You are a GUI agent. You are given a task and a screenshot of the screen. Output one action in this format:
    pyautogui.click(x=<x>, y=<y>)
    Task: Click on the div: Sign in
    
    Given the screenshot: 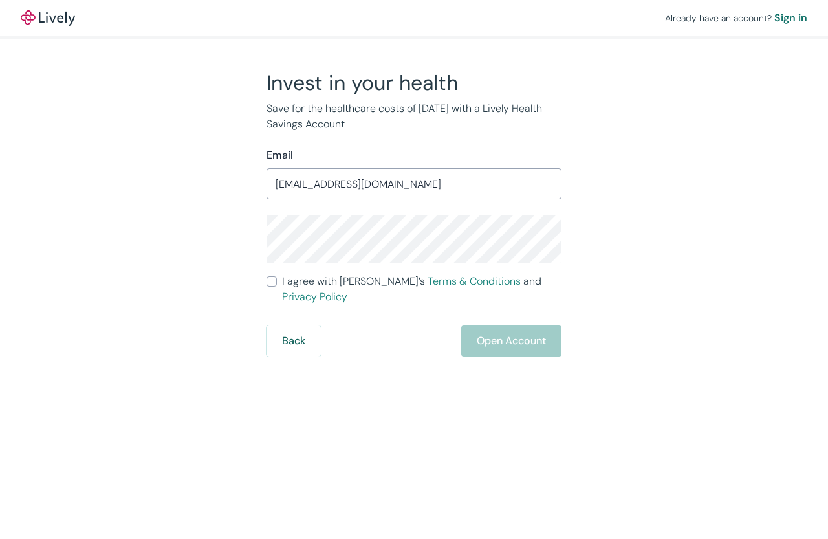 What is the action you would take?
    pyautogui.click(x=791, y=18)
    